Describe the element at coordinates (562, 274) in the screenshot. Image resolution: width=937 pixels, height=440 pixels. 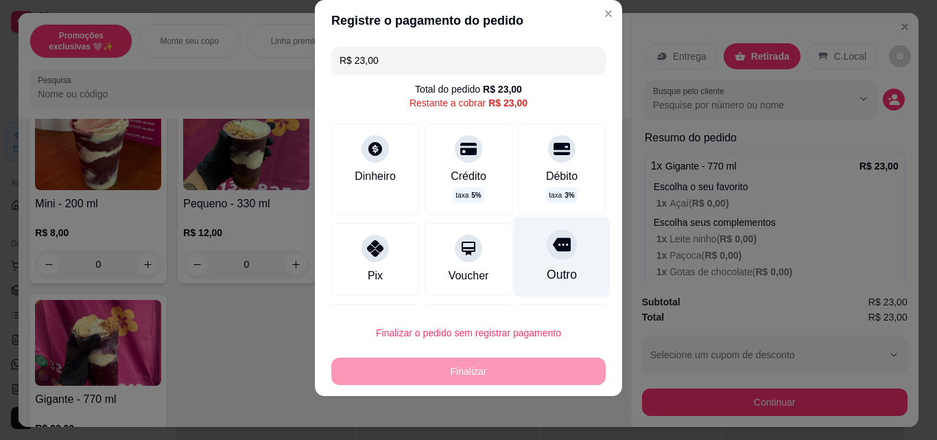
I see `div: Outro` at that location.